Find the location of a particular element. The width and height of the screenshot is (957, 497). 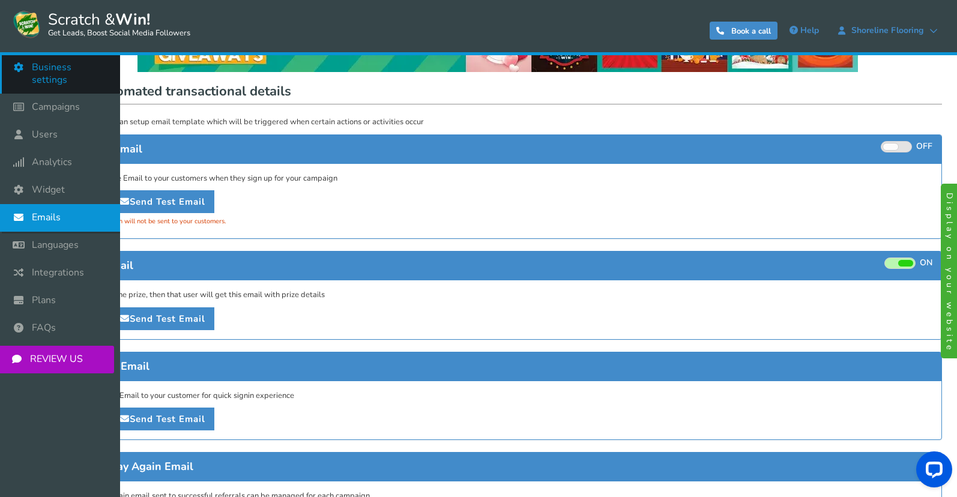

span: Business settings is located at coordinates (70, 74).